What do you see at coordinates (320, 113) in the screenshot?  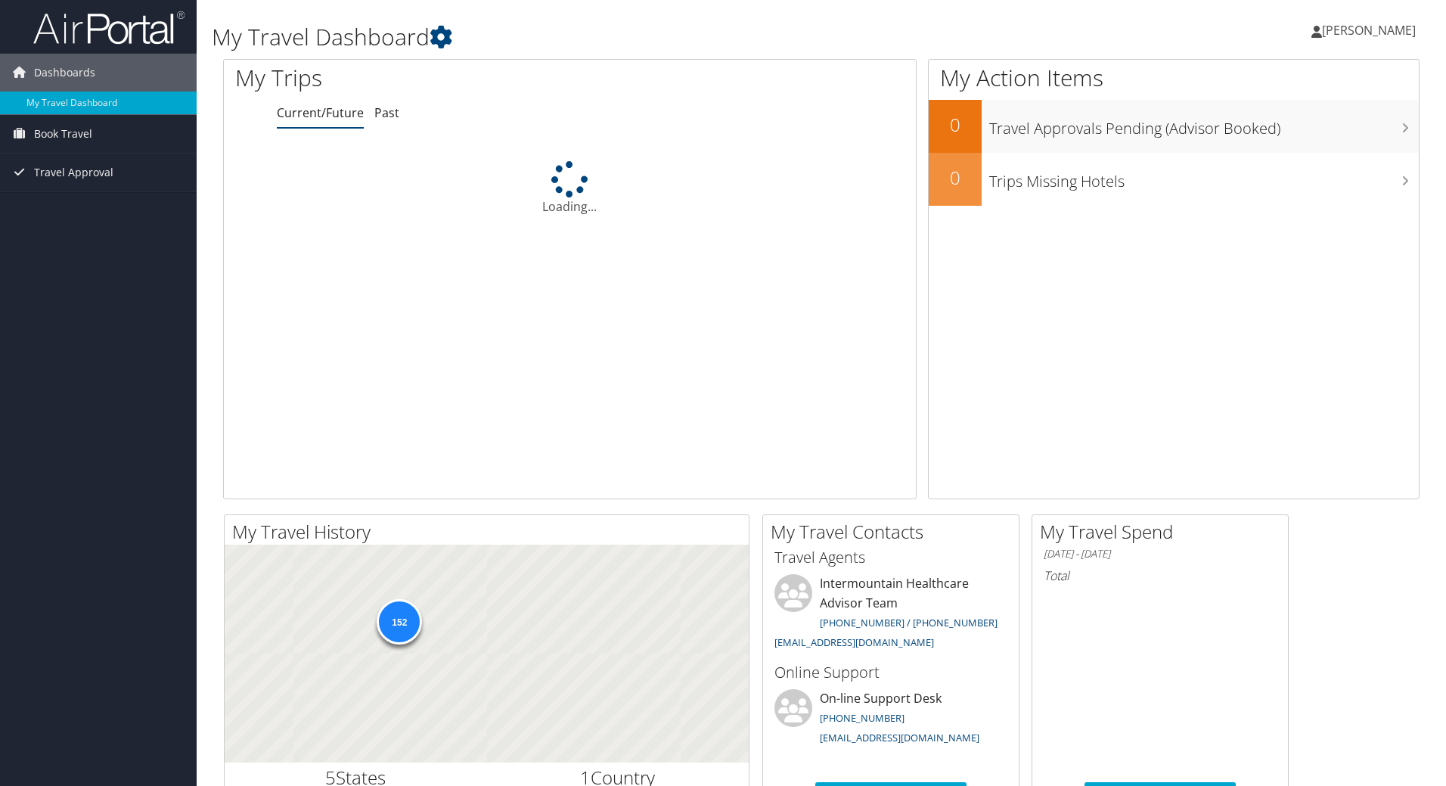 I see `a: Current/Future` at bounding box center [320, 113].